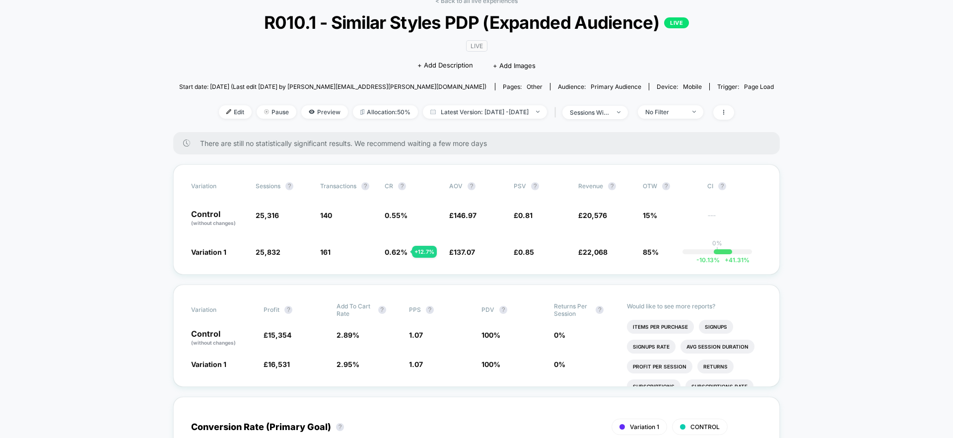 The width and height of the screenshot is (953, 438). What do you see at coordinates (665, 112) in the screenshot?
I see `div: No Filter` at bounding box center [665, 112].